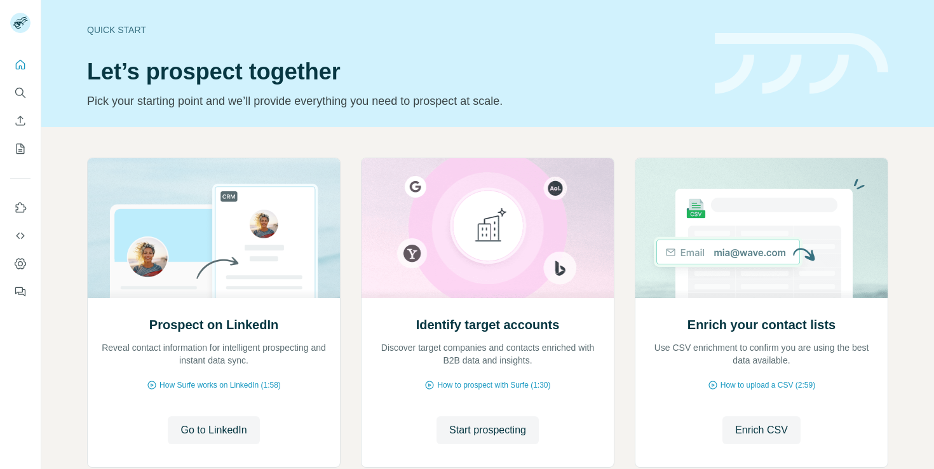 This screenshot has height=469, width=934. I want to click on div: Quick start, so click(393, 30).